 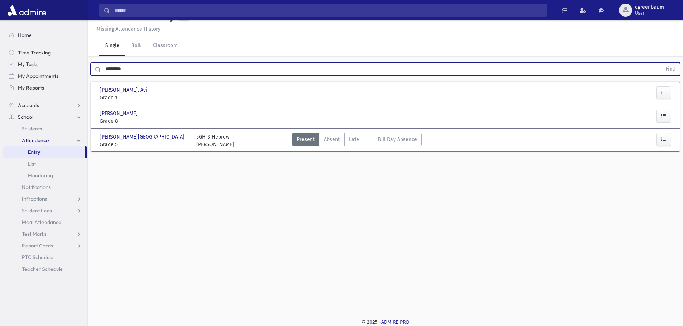 I want to click on a: Monitoring, so click(x=45, y=175).